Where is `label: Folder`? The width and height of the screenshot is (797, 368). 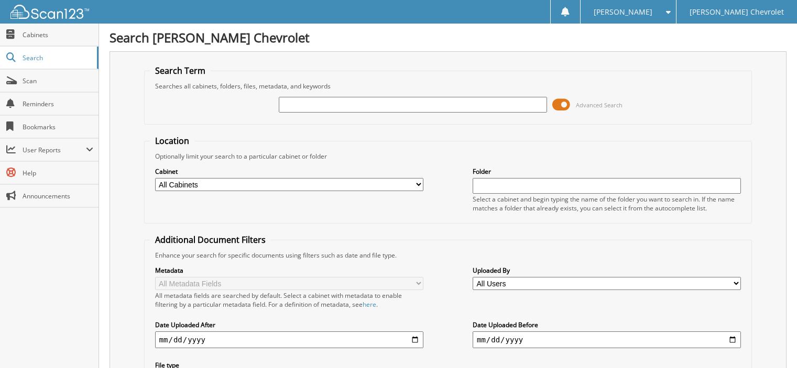 label: Folder is located at coordinates (607, 171).